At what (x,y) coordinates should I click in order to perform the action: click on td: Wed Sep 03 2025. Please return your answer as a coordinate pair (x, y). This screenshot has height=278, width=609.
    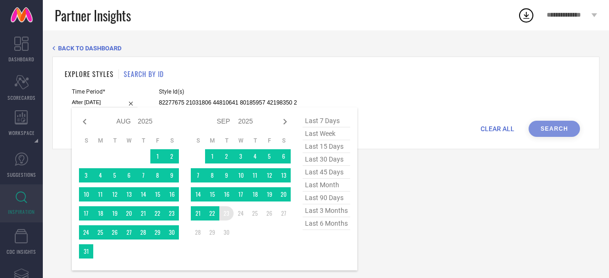
    Looking at the image, I should click on (241, 156).